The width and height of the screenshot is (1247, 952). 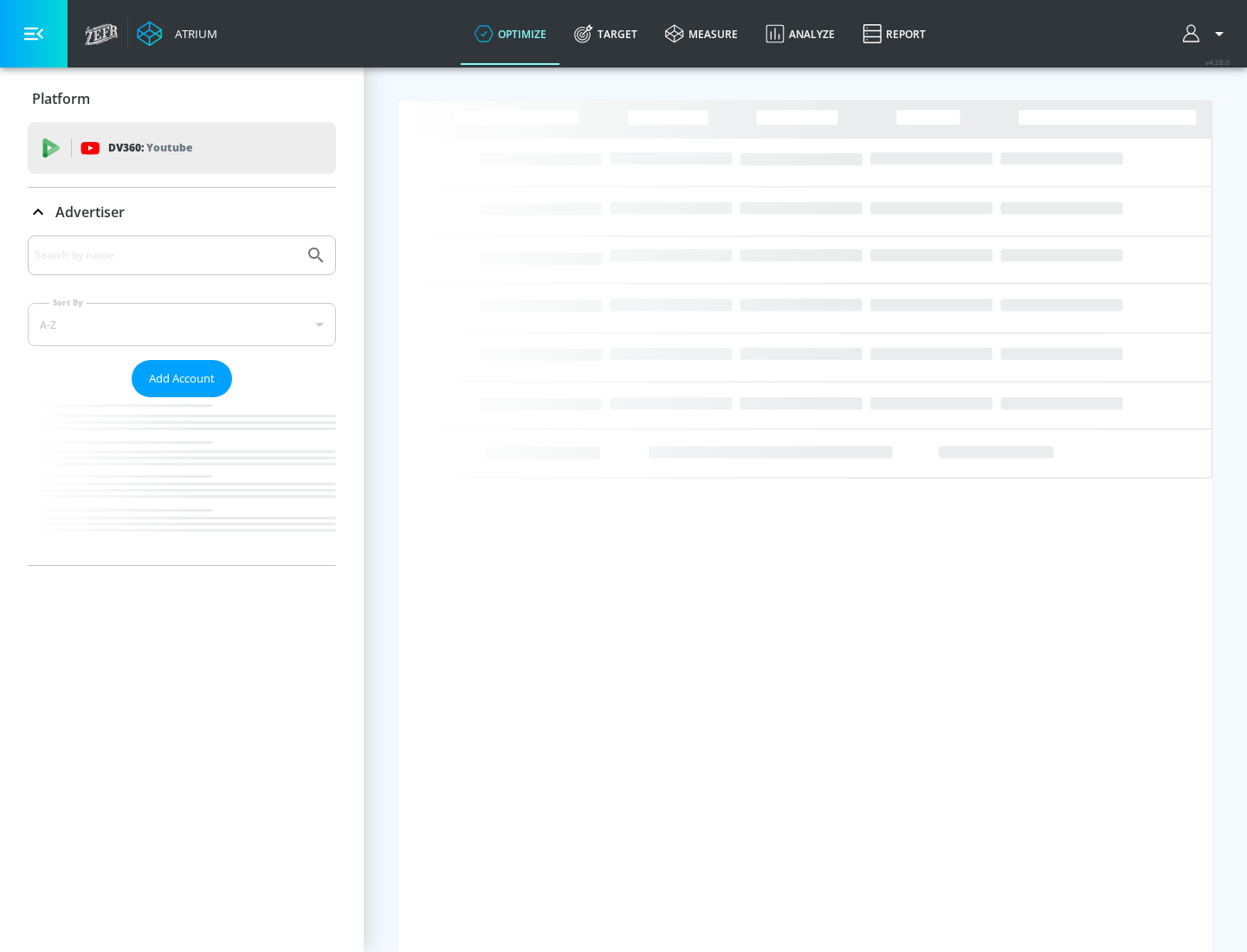 What do you see at coordinates (67, 302) in the screenshot?
I see `label: Sort By` at bounding box center [67, 302].